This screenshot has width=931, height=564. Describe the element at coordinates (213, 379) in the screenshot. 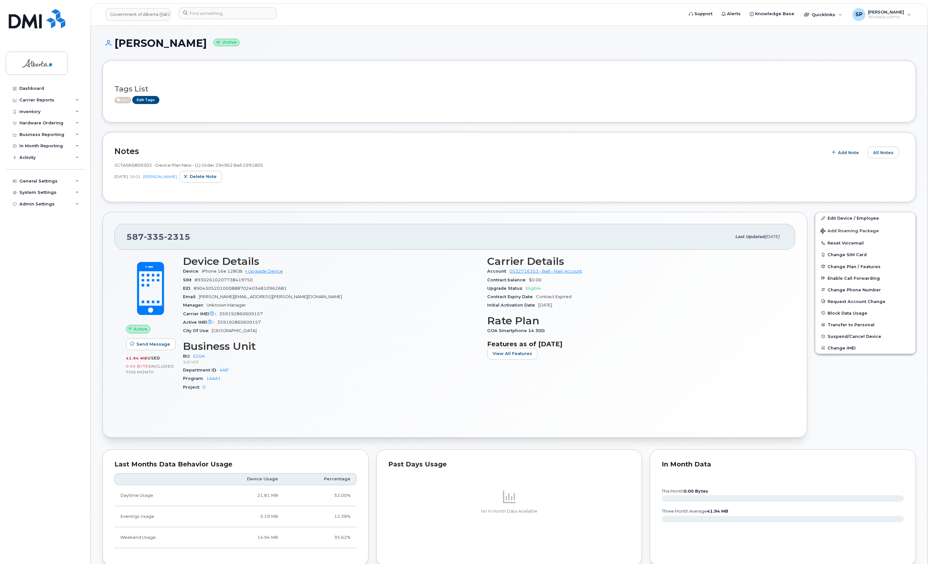

I see `a: 1AAA1` at that location.